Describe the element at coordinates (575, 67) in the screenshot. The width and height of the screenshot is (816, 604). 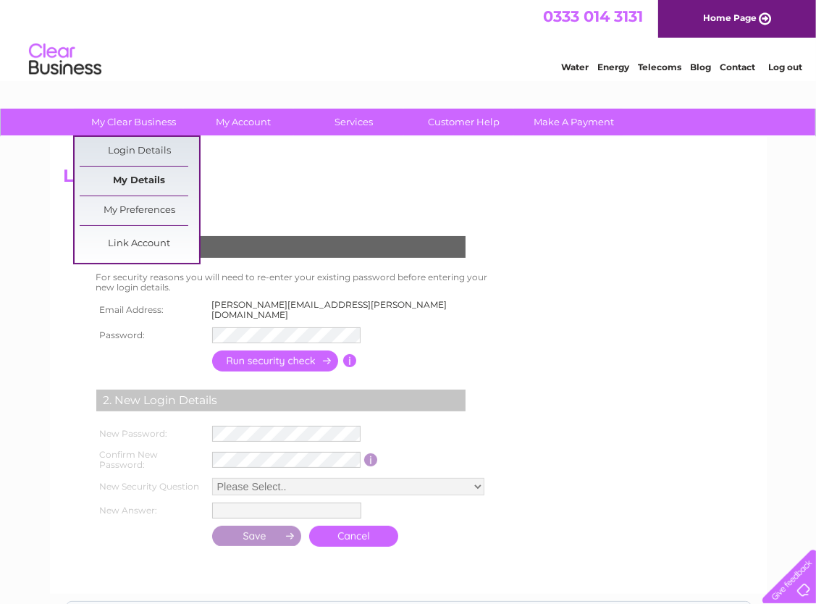
I see `a: Water` at that location.